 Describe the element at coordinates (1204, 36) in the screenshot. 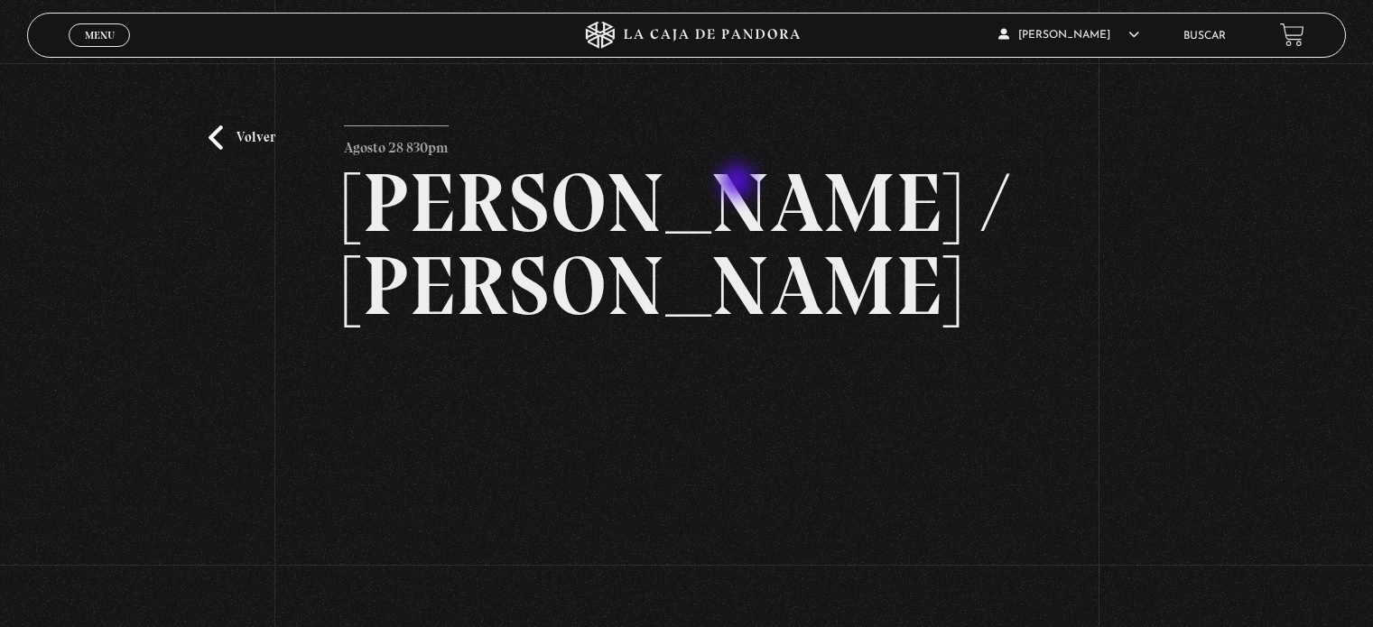

I see `a: Buscar` at that location.